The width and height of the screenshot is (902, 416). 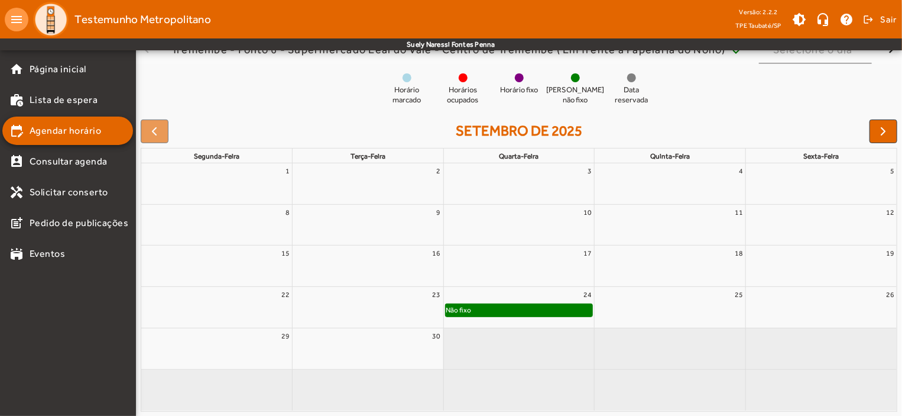 What do you see at coordinates (739, 294) in the screenshot?
I see `a: 25 de setembro de 2025` at bounding box center [739, 294].